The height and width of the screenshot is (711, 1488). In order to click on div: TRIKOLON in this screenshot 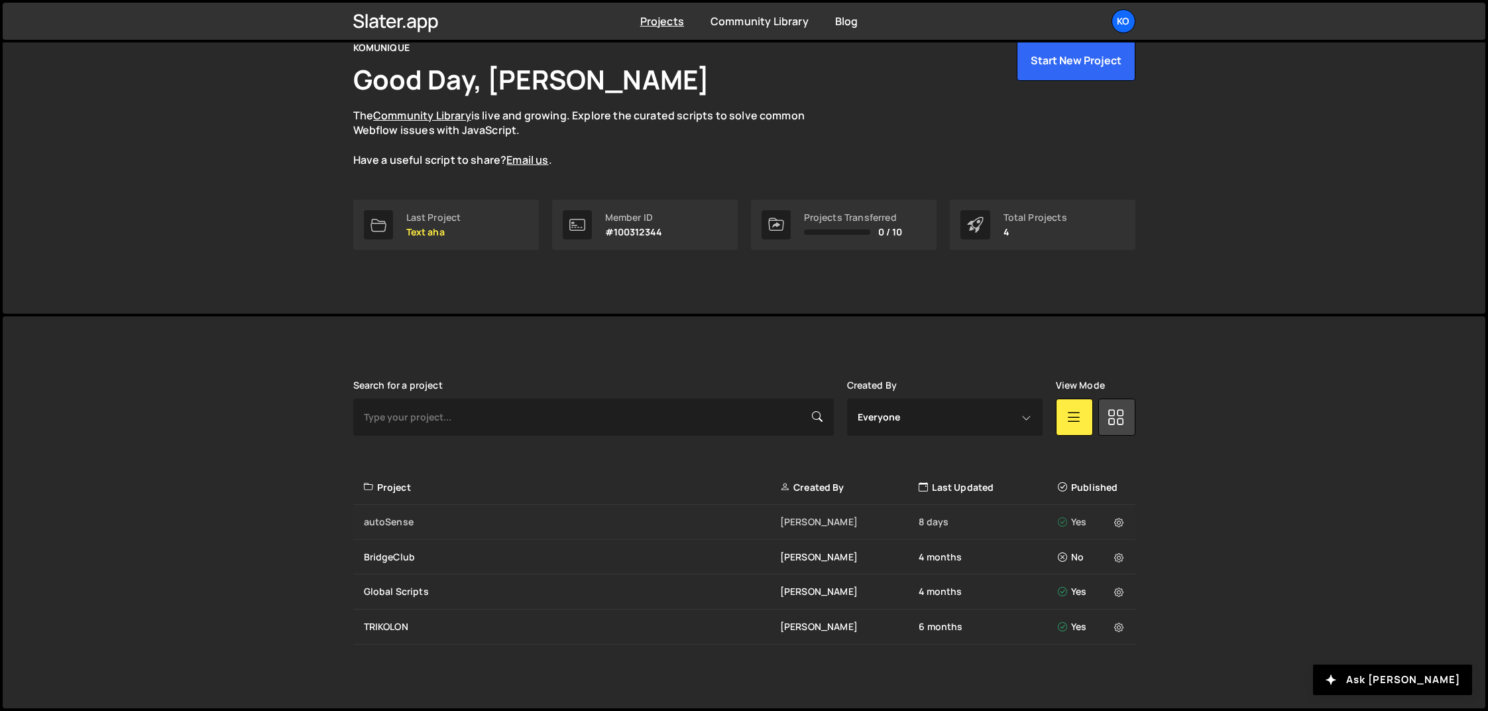, I will do `click(572, 626)`.